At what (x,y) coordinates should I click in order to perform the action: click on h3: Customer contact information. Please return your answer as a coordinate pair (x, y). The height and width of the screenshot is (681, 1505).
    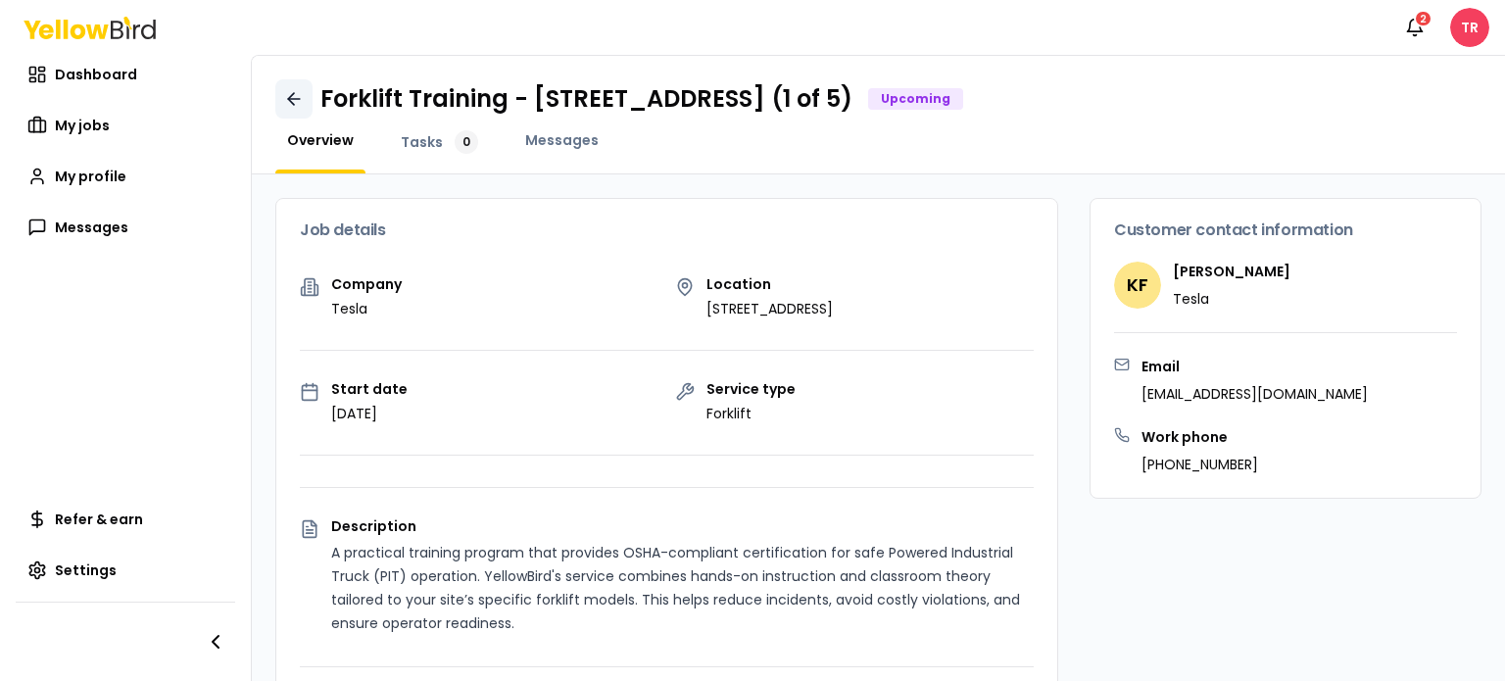
    Looking at the image, I should click on (1285, 230).